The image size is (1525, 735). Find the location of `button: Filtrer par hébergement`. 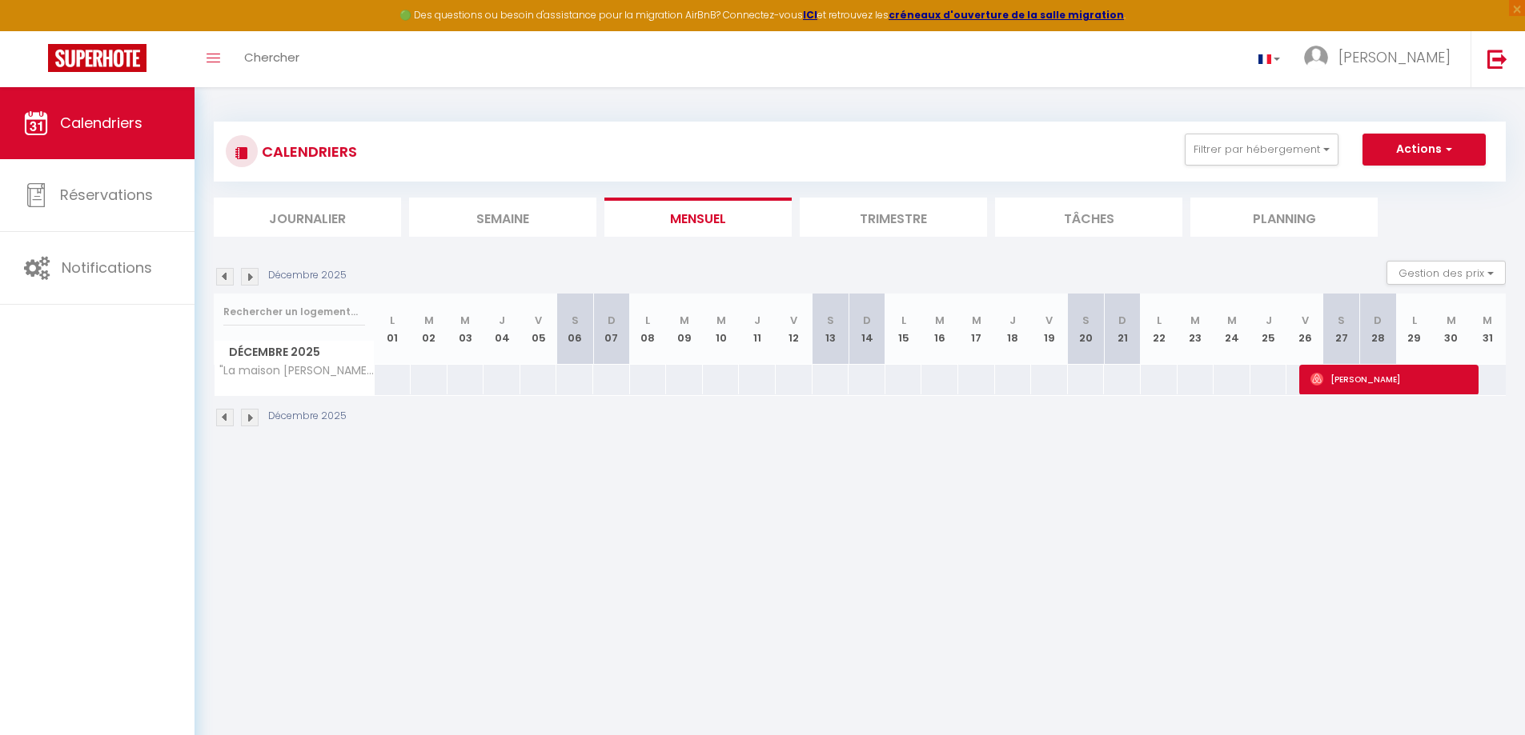

button: Filtrer par hébergement is located at coordinates (1261, 150).